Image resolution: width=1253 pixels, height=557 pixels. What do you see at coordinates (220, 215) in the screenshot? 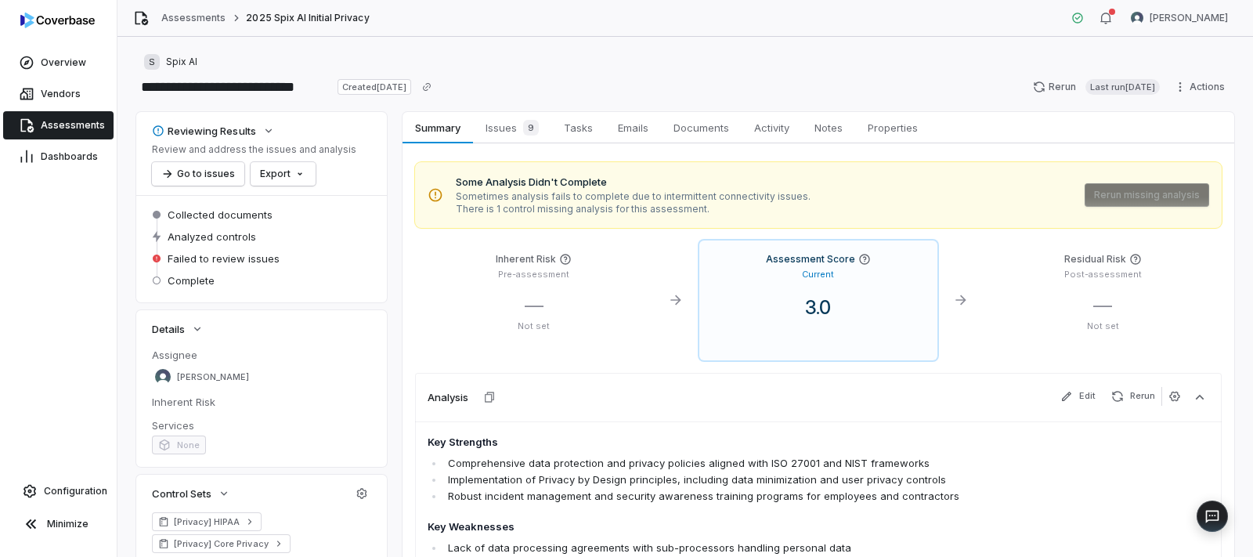
I see `span: Collected documents` at bounding box center [220, 215].